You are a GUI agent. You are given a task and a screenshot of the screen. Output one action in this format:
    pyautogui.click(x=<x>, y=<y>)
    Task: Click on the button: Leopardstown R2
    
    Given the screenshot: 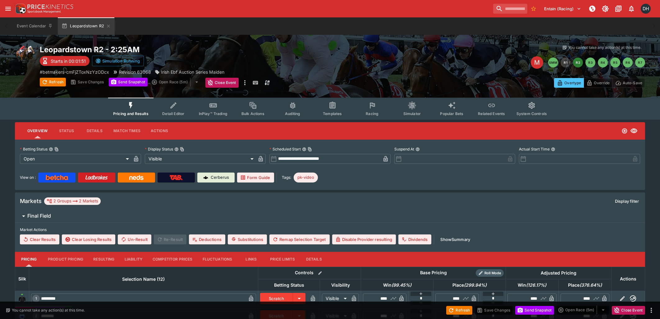 What is the action you would take?
    pyautogui.click(x=86, y=26)
    